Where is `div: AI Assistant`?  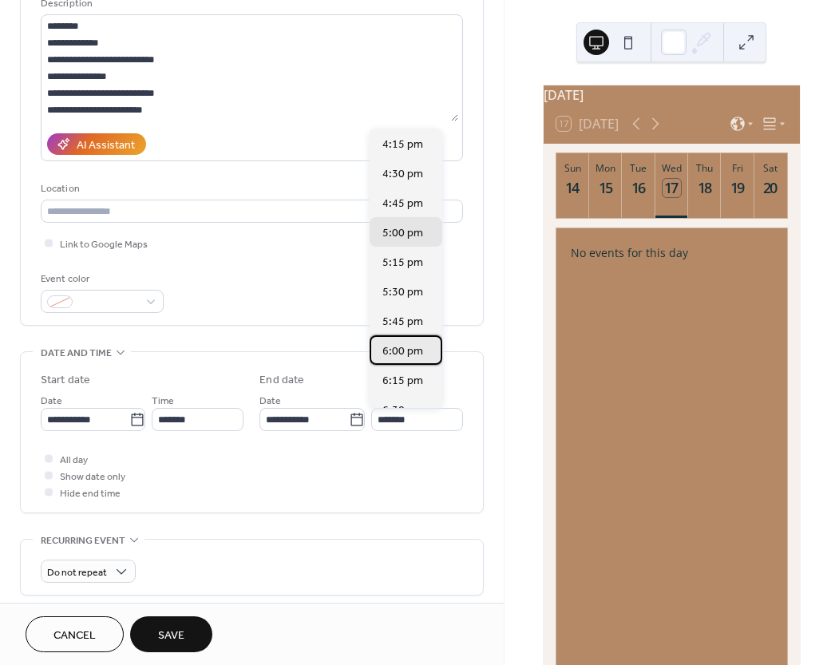 div: AI Assistant is located at coordinates (105, 145).